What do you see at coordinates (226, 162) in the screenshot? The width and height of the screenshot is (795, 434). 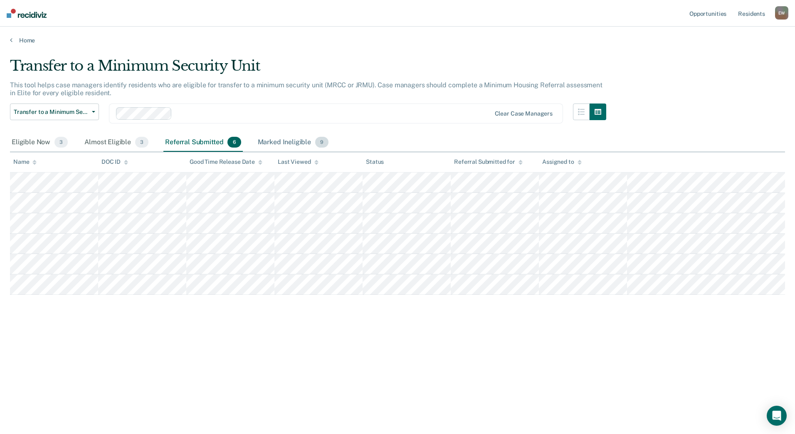 I see `div: Good Time Release Date` at bounding box center [226, 162].